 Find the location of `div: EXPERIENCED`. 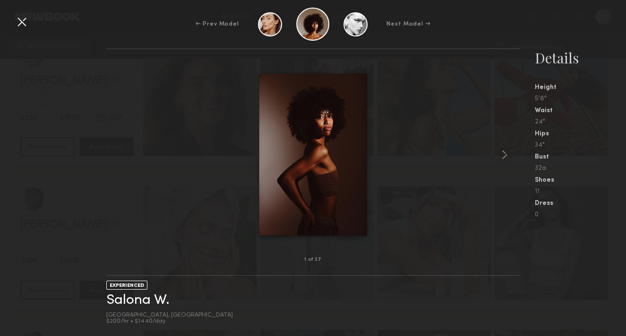

div: EXPERIENCED is located at coordinates (127, 285).